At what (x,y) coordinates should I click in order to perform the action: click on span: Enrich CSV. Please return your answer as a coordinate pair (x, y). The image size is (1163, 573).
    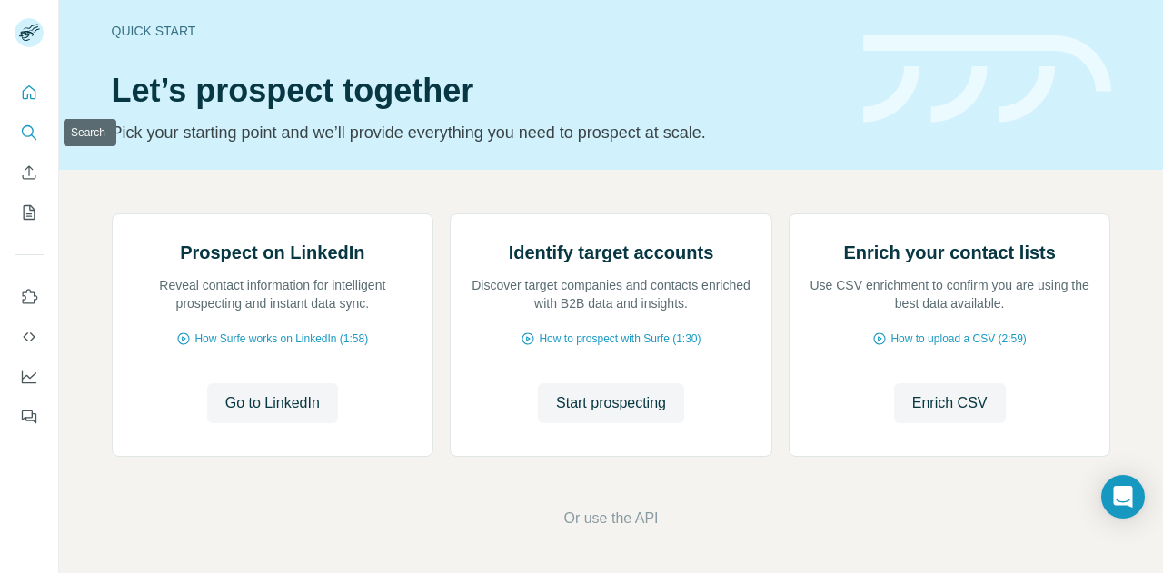
    Looking at the image, I should click on (950, 403).